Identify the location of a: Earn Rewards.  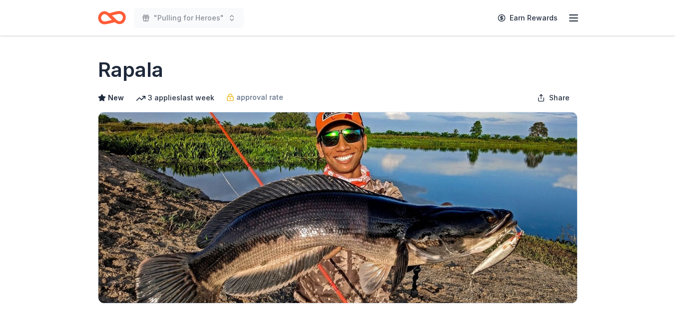
(528, 18).